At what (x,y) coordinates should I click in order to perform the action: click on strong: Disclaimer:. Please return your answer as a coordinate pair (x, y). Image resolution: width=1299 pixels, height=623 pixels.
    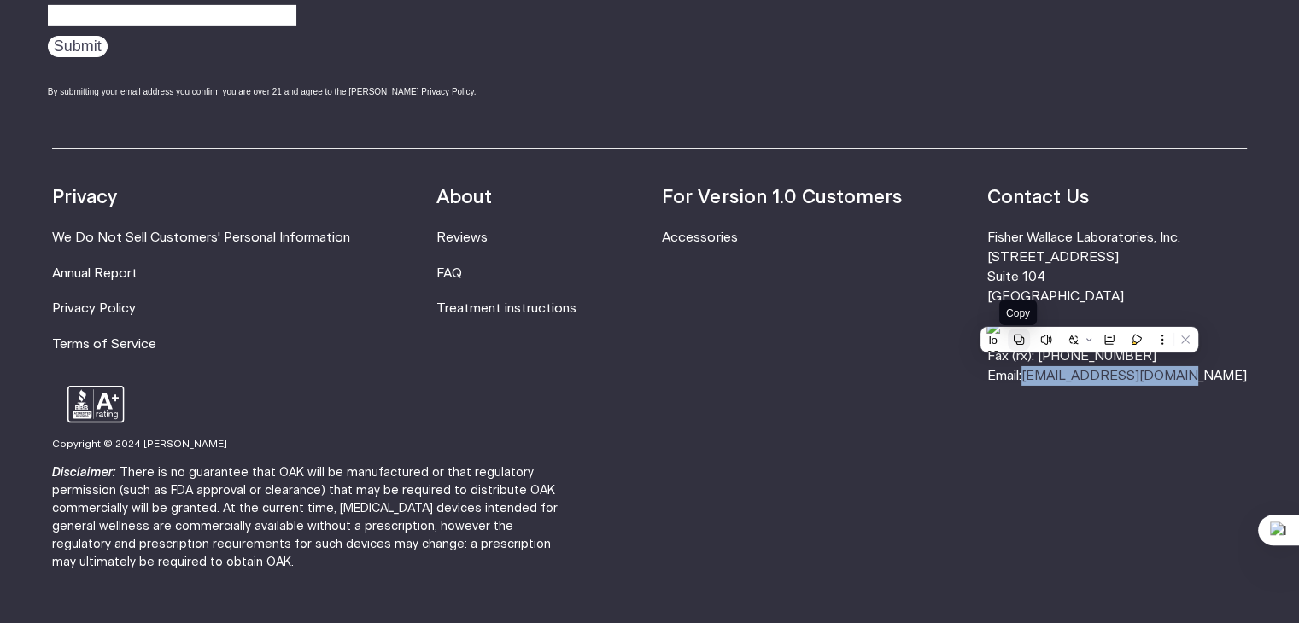
    Looking at the image, I should click on (84, 473).